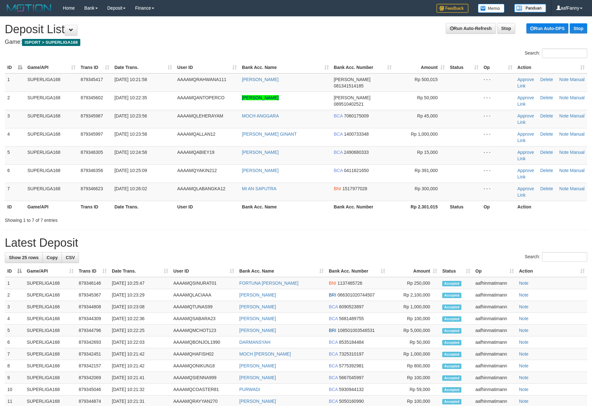 This screenshot has width=592, height=406. What do you see at coordinates (24, 257) in the screenshot?
I see `span: Show 25 rows` at bounding box center [24, 257].